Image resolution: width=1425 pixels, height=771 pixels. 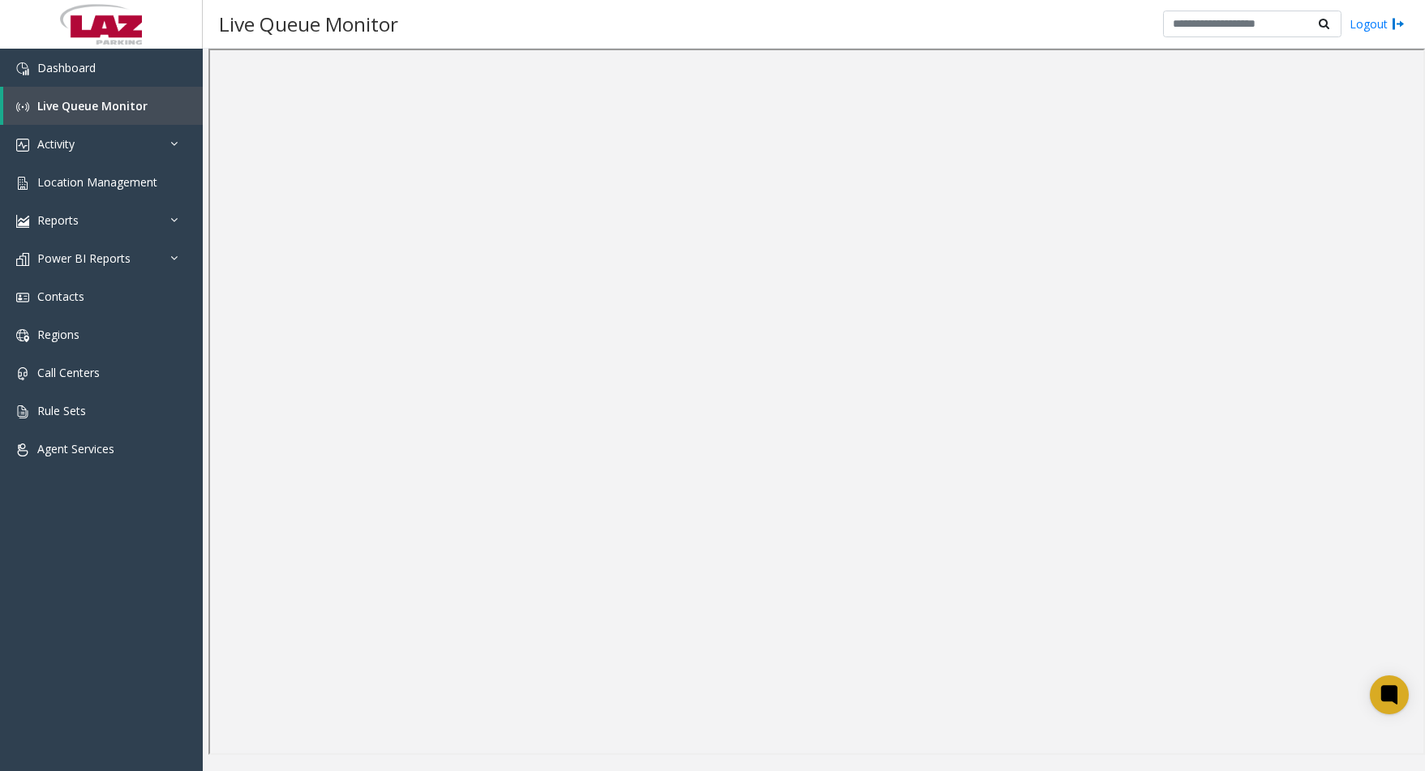 I want to click on span: Contacts, so click(x=61, y=296).